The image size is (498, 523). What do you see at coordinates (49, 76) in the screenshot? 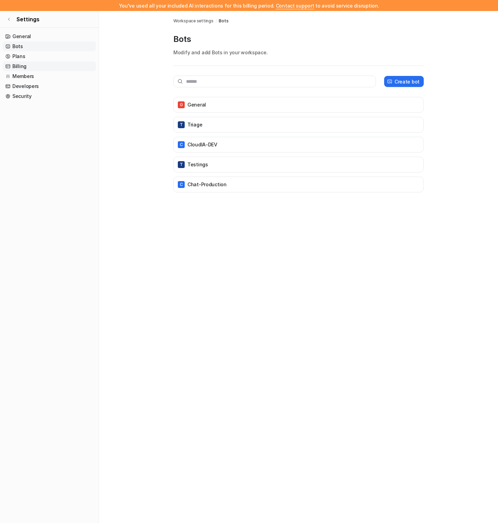
I see `a: Members` at bounding box center [49, 76].